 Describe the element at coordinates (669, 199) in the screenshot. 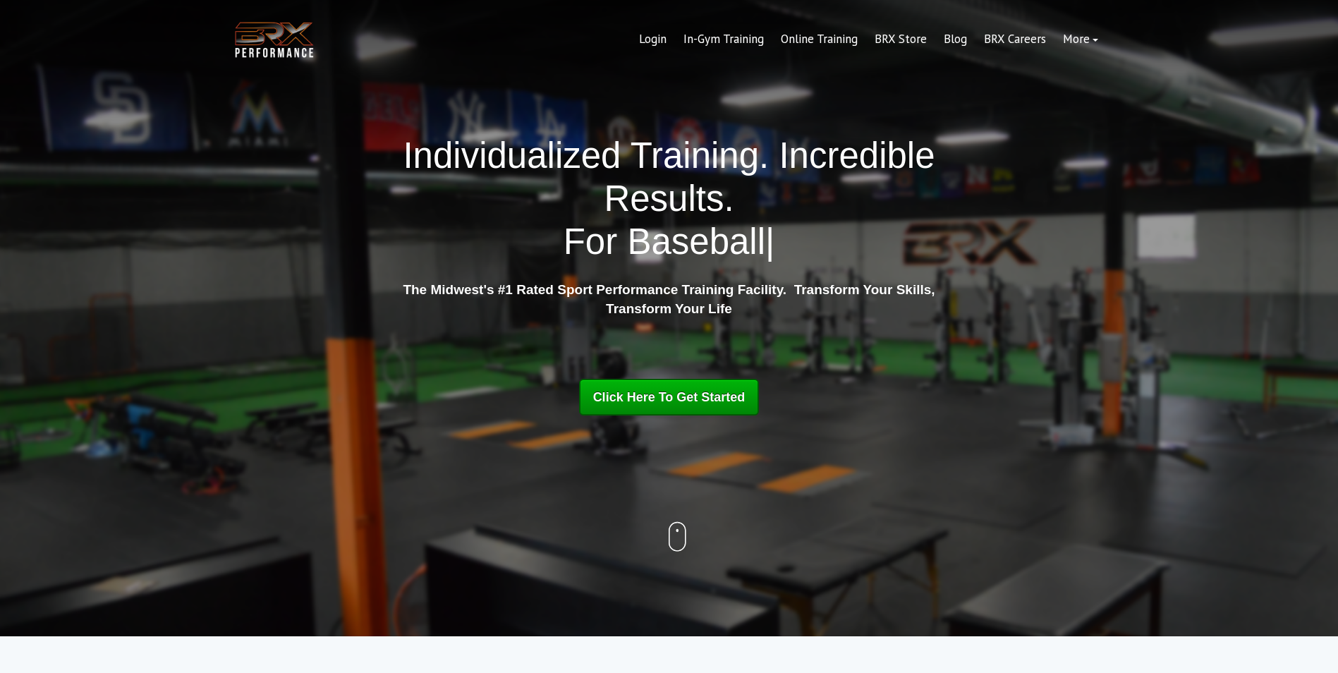

I see `h1: Individualized Training. Incredible Results.` at that location.